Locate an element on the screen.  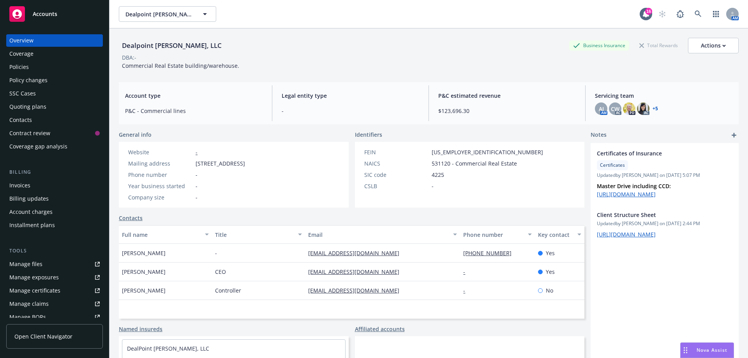
span: Servicing team is located at coordinates (663, 95).